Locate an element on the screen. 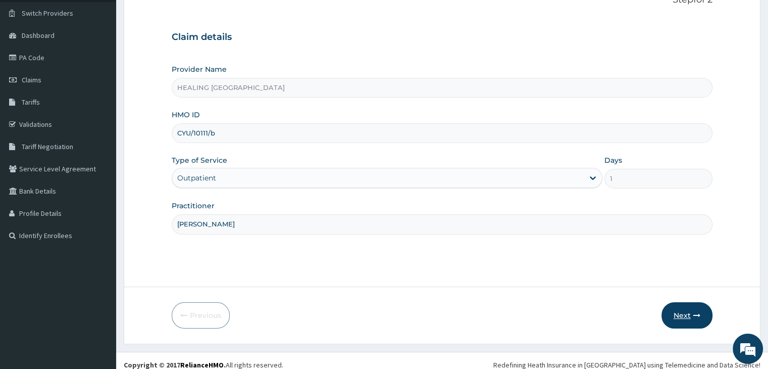 This screenshot has width=768, height=369. label: Provider Name is located at coordinates (199, 69).